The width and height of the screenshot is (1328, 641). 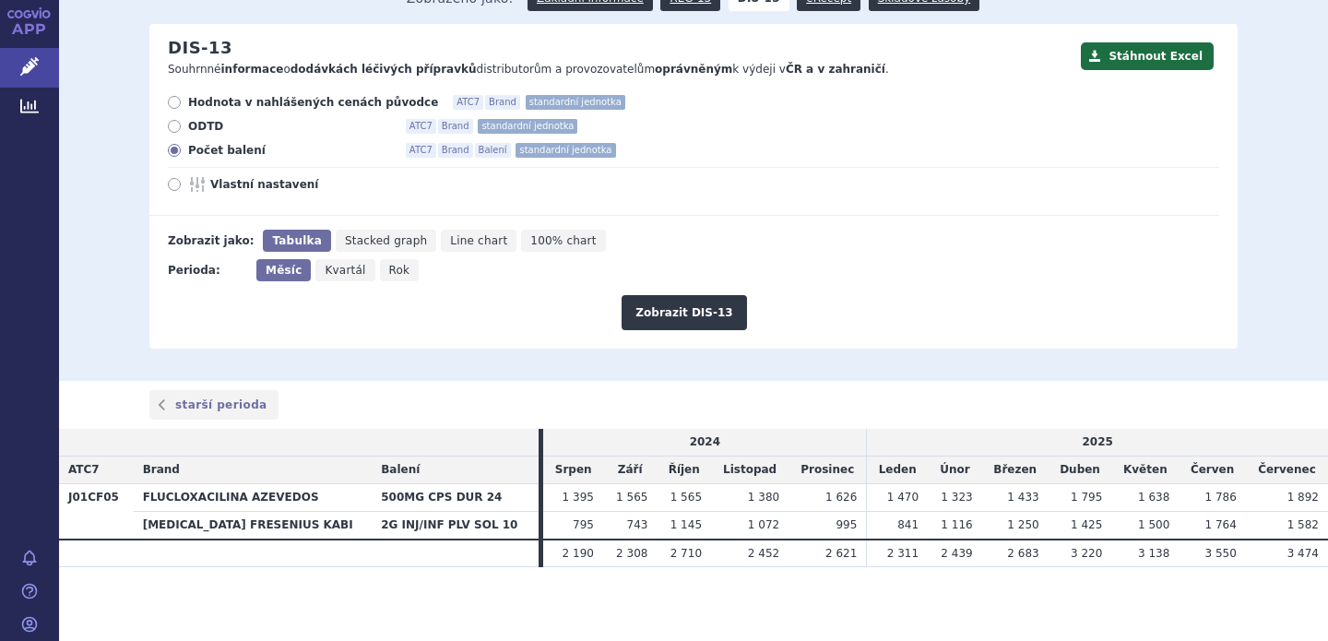 What do you see at coordinates (835, 69) in the screenshot?
I see `strong: ČR a v zahraničí` at bounding box center [835, 69].